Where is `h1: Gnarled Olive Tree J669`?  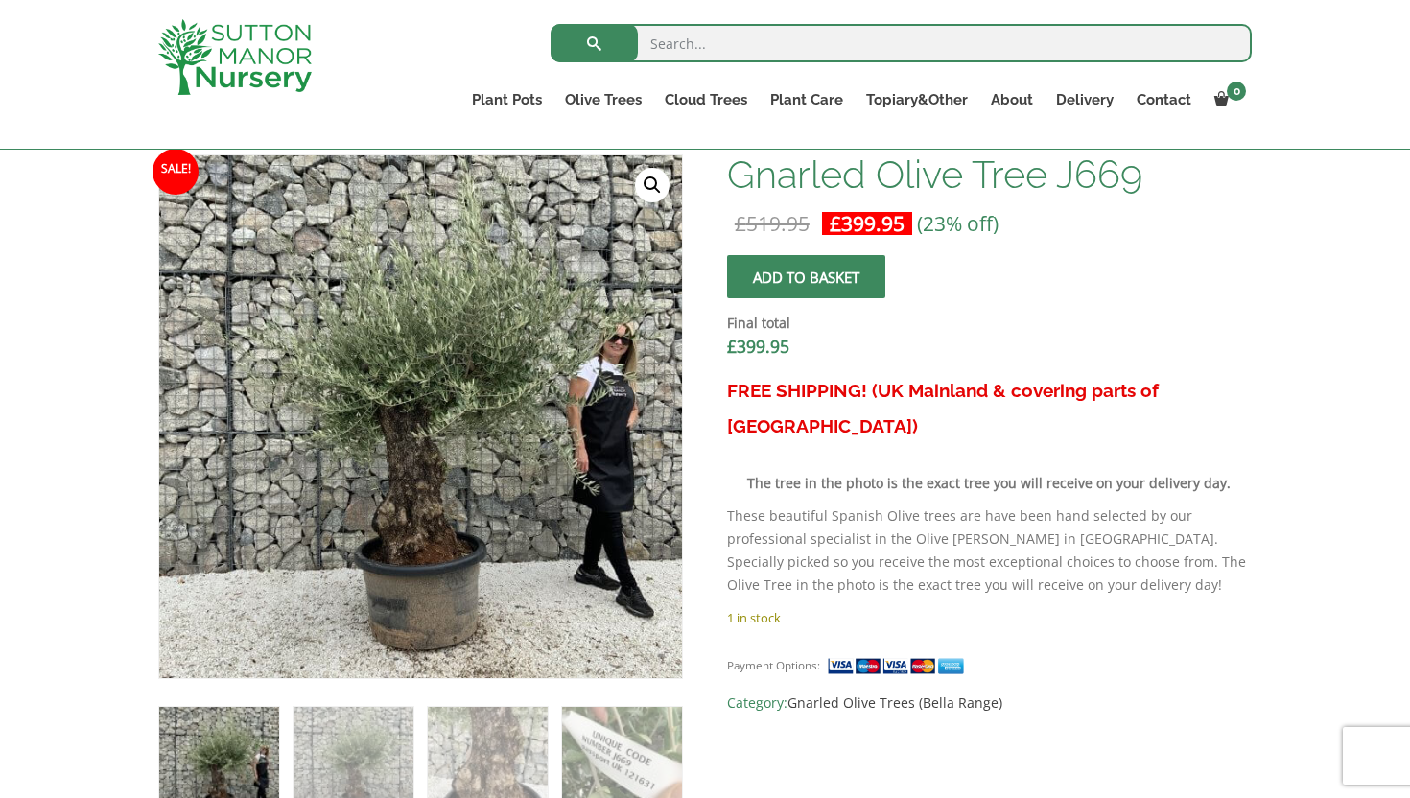 h1: Gnarled Olive Tree J669 is located at coordinates (989, 175).